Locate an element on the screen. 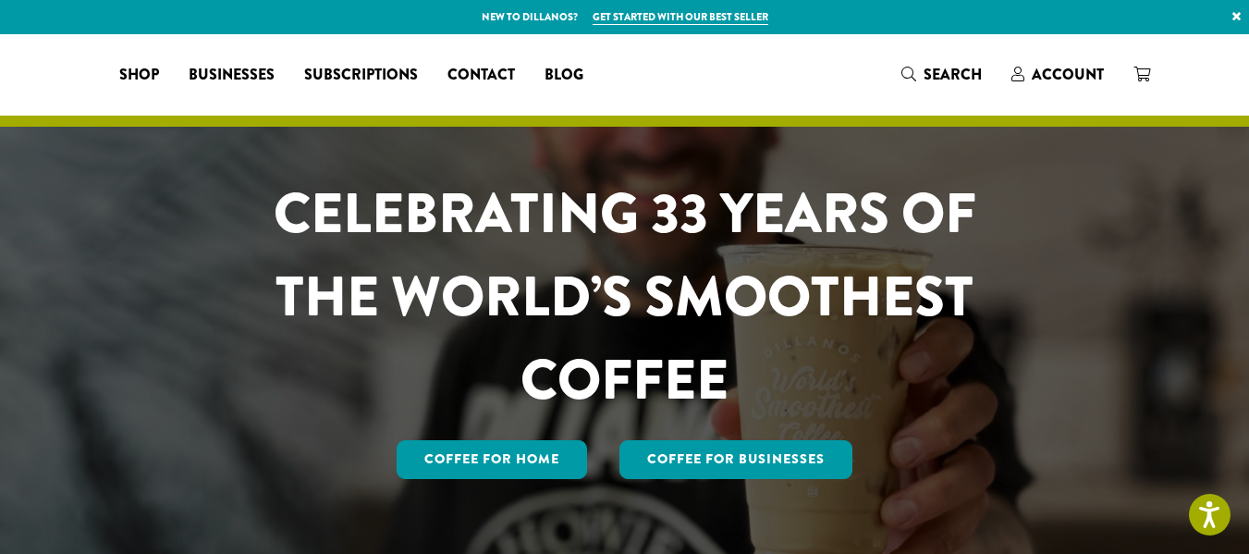 The width and height of the screenshot is (1249, 554). span: Contact is located at coordinates (481, 75).